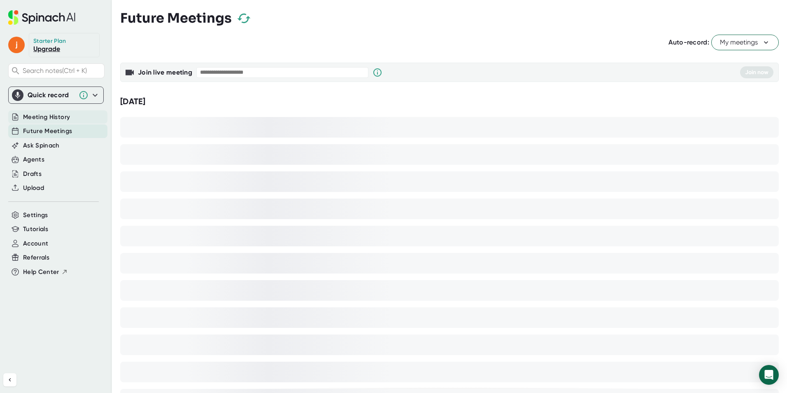 This screenshot has height=393, width=787. What do you see at coordinates (165, 72) in the screenshot?
I see `b: Join live meeting` at bounding box center [165, 72].